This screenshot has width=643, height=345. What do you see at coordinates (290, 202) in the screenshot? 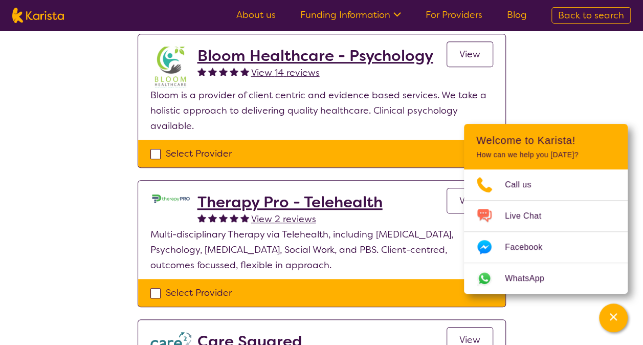
I see `a: Therapy Pro - Telehealth` at bounding box center [290, 202].